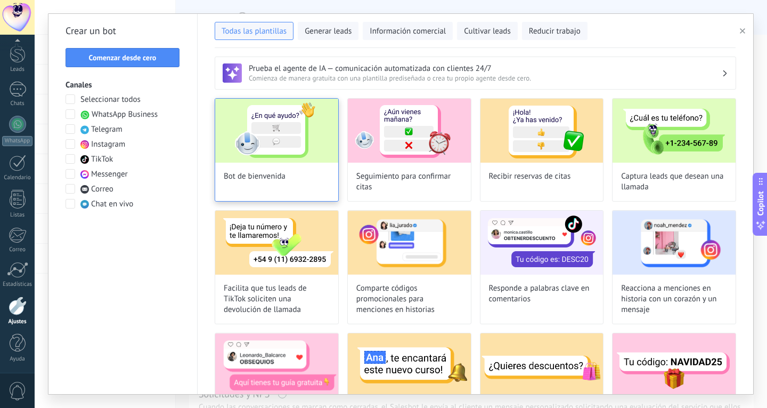  Describe the element at coordinates (255, 176) in the screenshot. I see `span: Bot de bienvenida` at that location.